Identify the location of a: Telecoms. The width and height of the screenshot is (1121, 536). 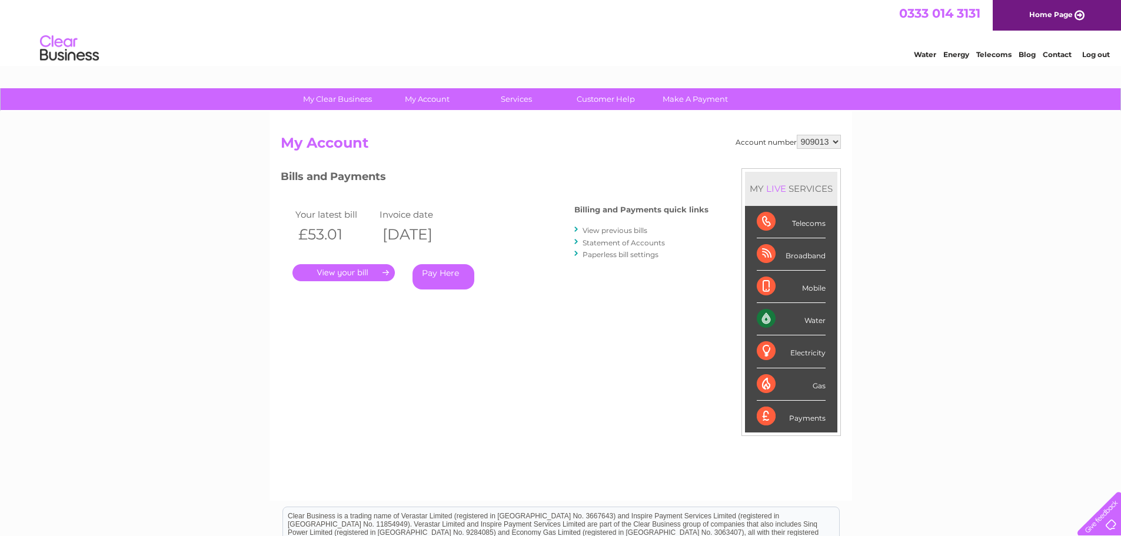
(994, 54).